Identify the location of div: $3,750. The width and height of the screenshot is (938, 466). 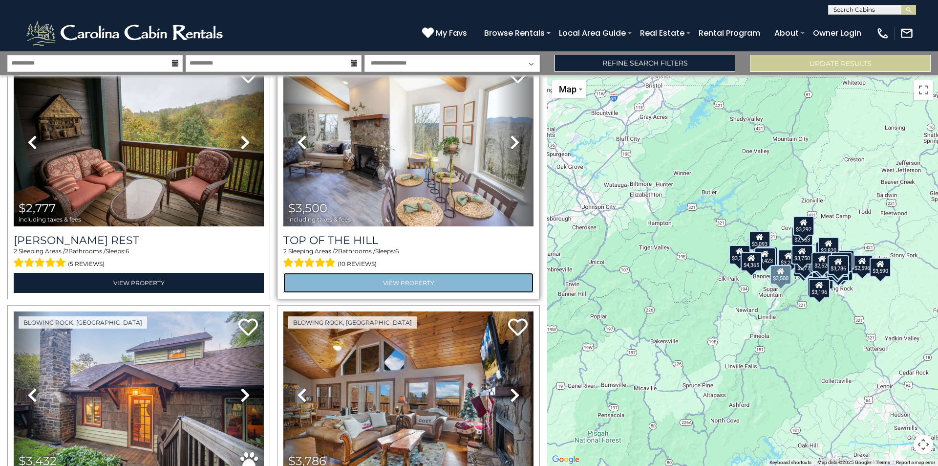
(802, 254).